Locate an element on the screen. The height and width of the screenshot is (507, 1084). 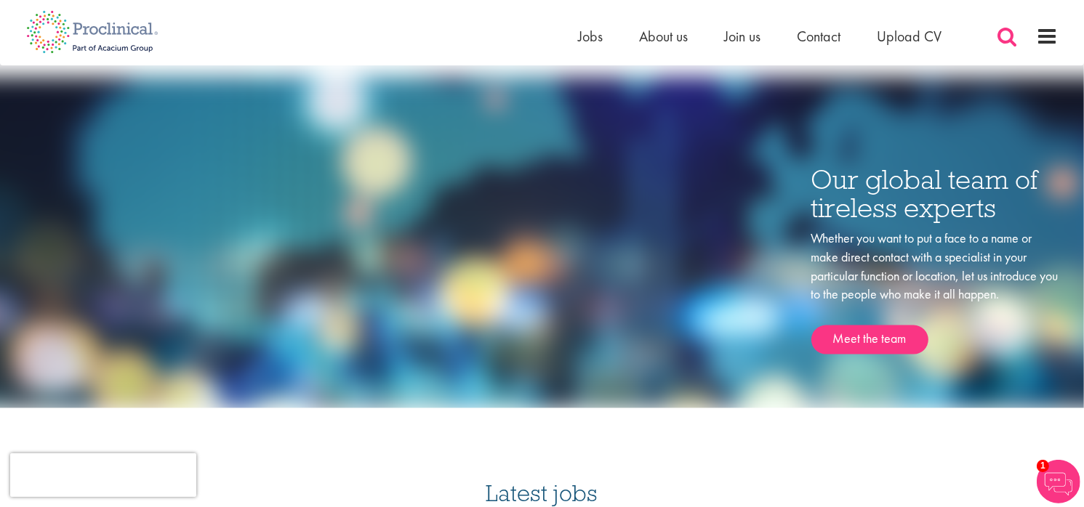
a: About us is located at coordinates (663, 36).